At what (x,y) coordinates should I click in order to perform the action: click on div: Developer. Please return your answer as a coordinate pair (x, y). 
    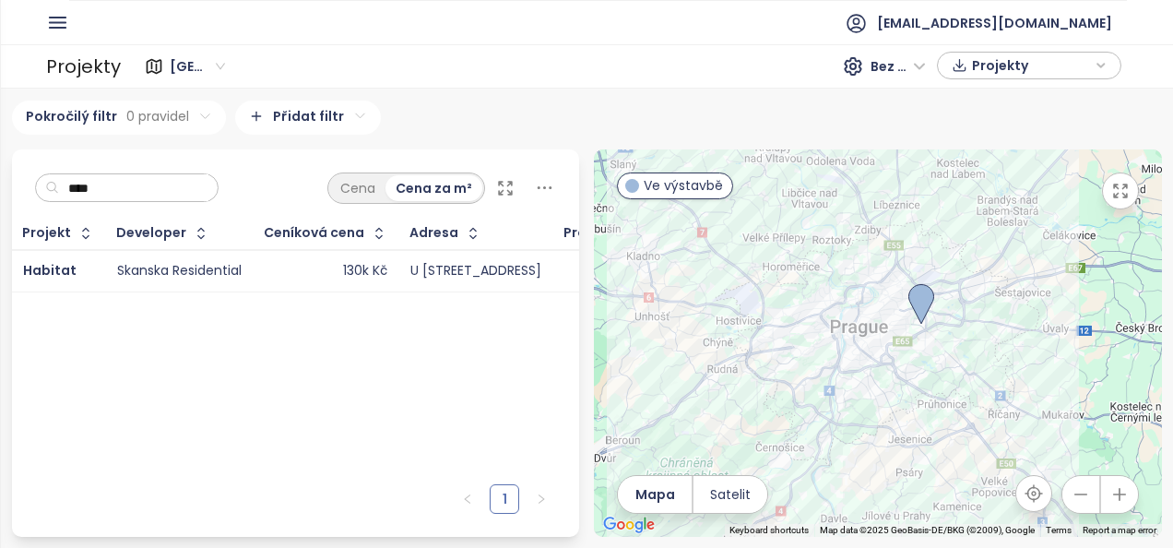
    Looking at the image, I should click on (151, 232).